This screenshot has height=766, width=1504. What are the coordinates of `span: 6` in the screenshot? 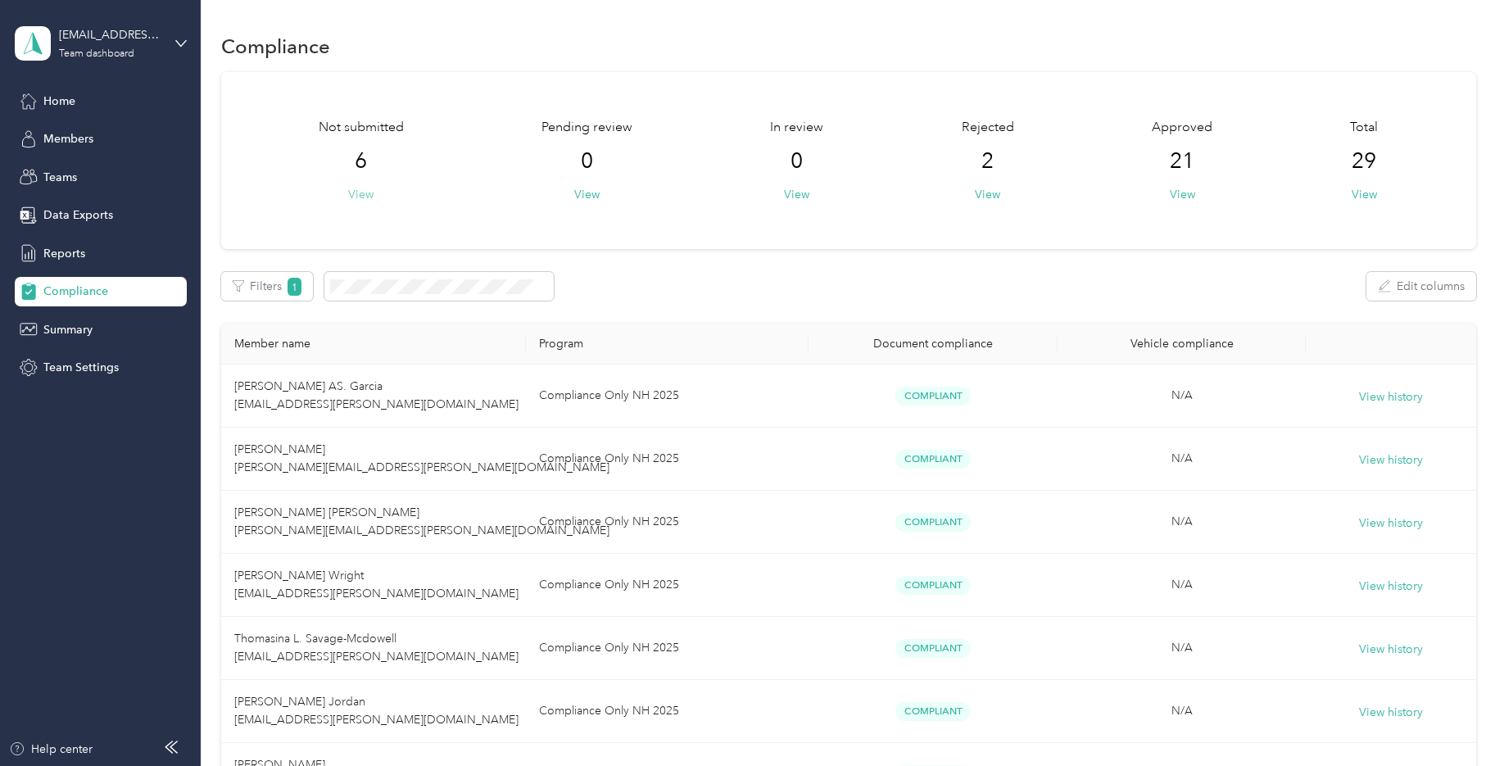 It's located at (360, 161).